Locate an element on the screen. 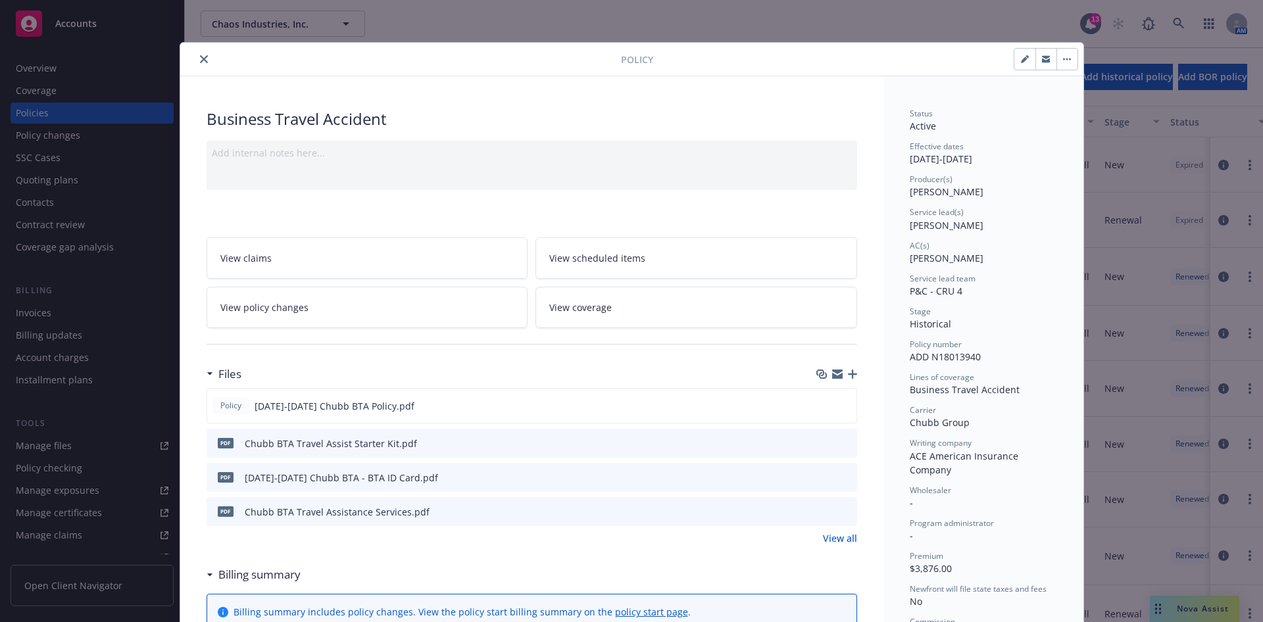 The width and height of the screenshot is (1263, 622). a: View claims is located at coordinates (367, 258).